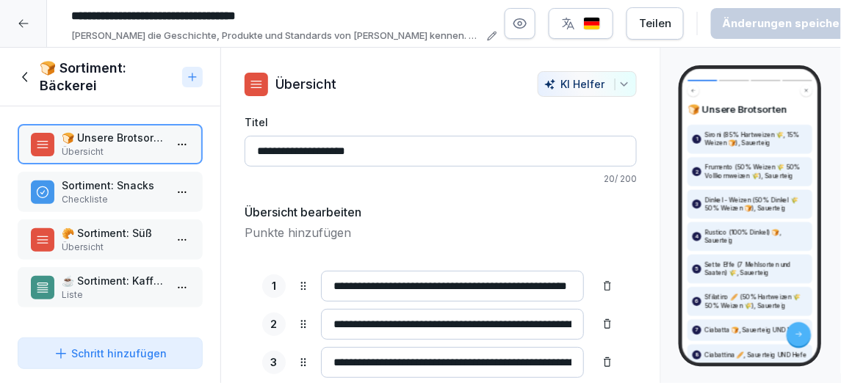  Describe the element at coordinates (756, 269) in the screenshot. I see `p: Sette Effe (7 Mehlsorten und Saaten) 🌾, Sauerteig` at that location.